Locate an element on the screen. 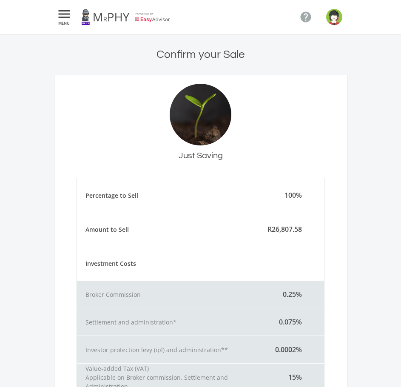 This screenshot has height=387, width=401. div: 0.075% is located at coordinates (293, 322).